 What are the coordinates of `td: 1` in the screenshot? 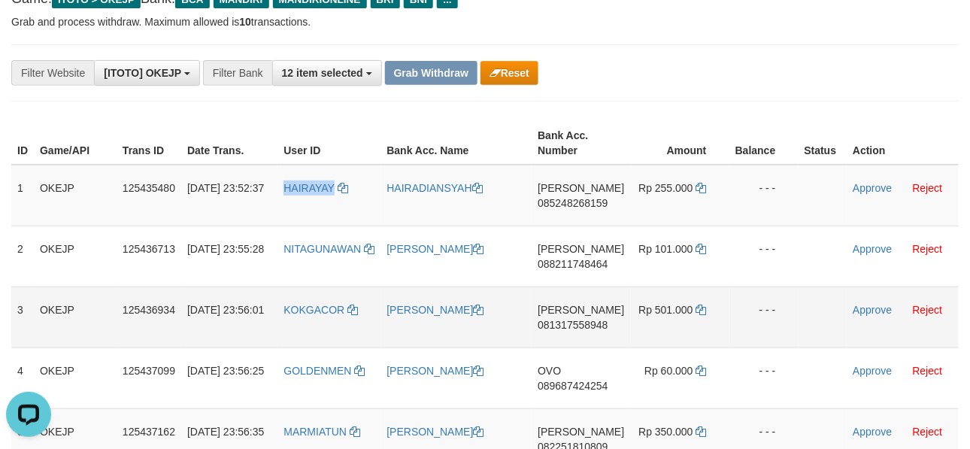 It's located at (23, 195).